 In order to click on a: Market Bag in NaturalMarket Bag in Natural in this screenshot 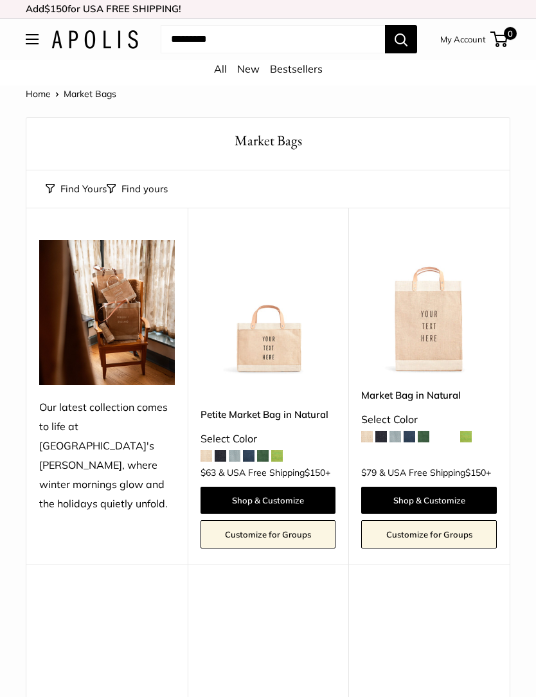, I will do `click(429, 307)`.